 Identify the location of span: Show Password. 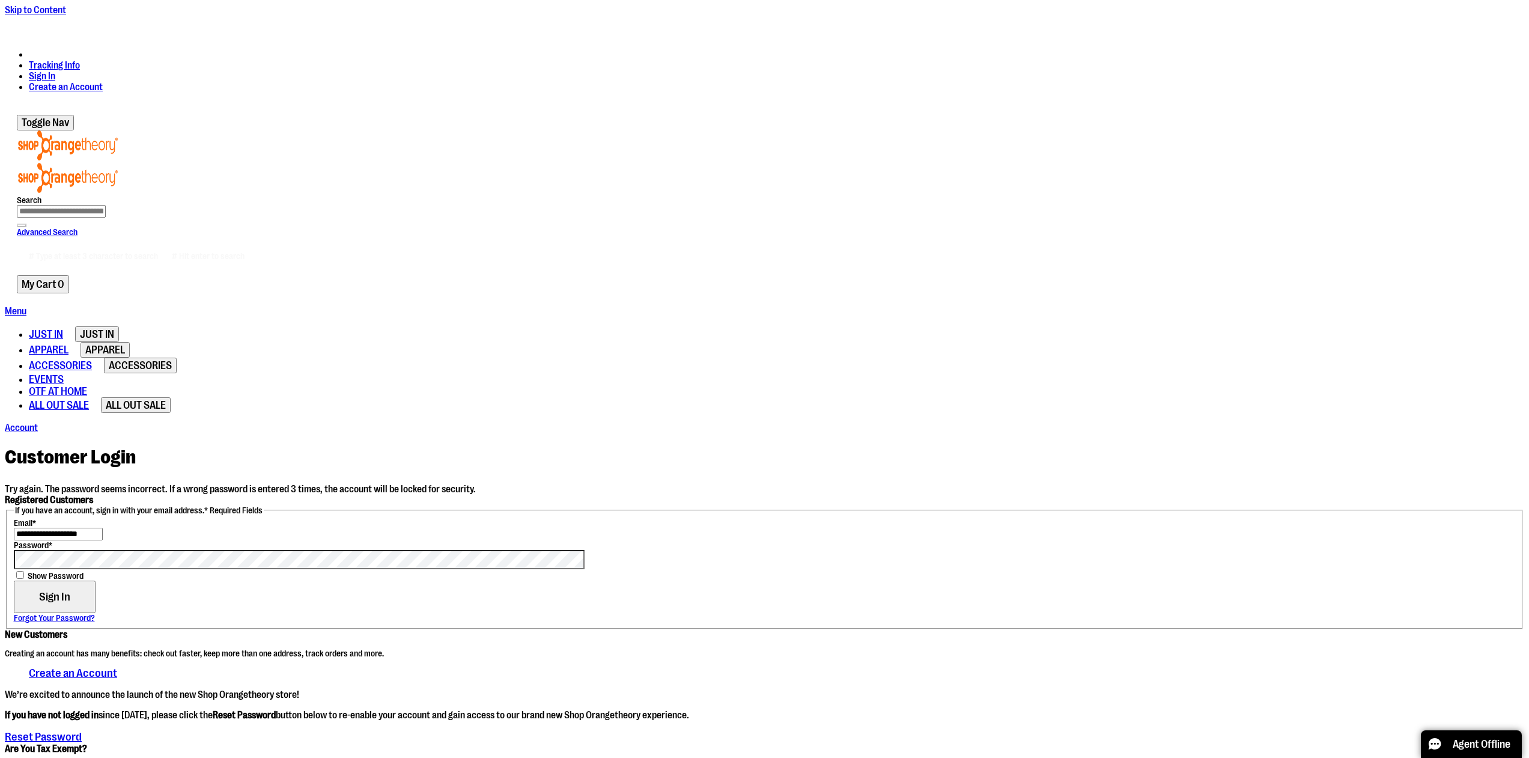
(55, 576).